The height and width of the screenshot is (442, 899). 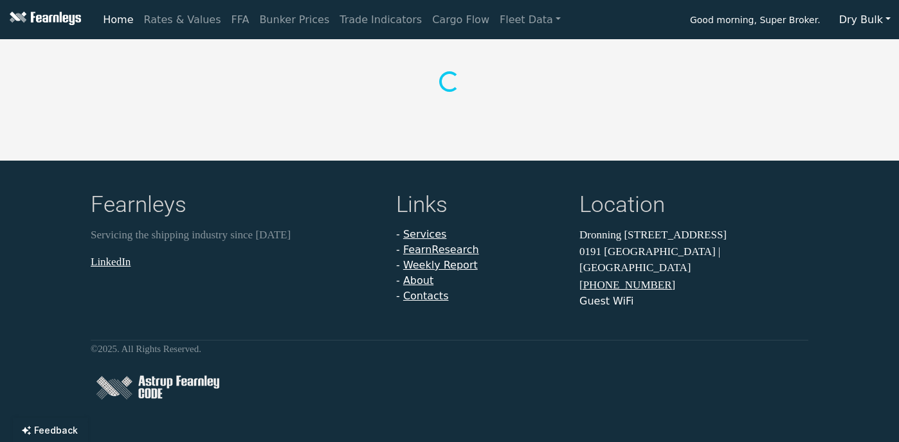 I want to click on button: Dry Bulk, so click(x=865, y=20).